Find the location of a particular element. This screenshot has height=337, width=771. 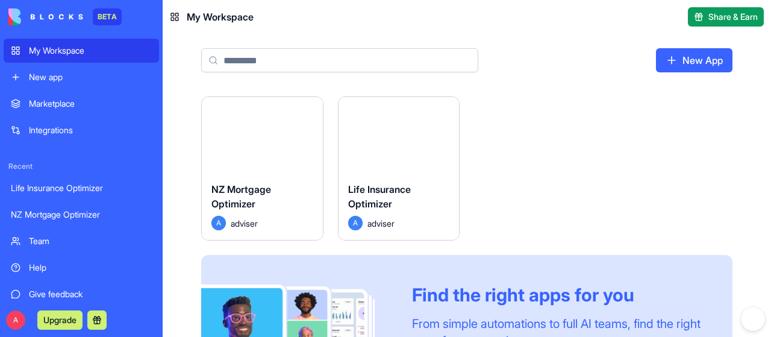

span: NZ Mortgage Optimizer is located at coordinates (241, 196).